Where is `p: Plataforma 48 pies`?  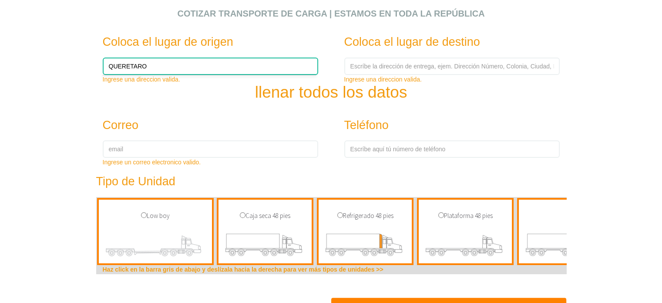
p: Plataforma 48 pies is located at coordinates (465, 215).